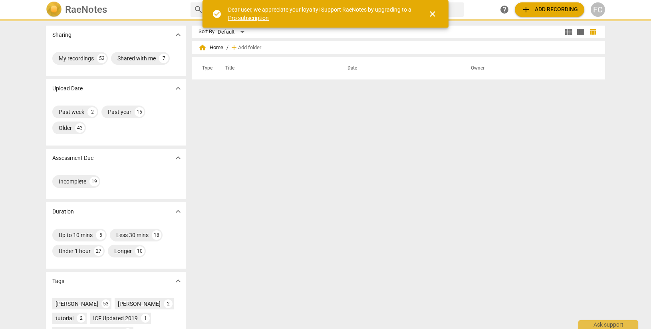 Image resolution: width=651 pixels, height=329 pixels. Describe the element at coordinates (598, 10) in the screenshot. I see `div: FC` at that location.